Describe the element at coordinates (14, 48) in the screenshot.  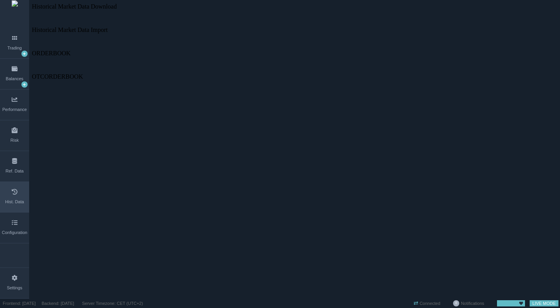
I see `div: Trading` at that location.